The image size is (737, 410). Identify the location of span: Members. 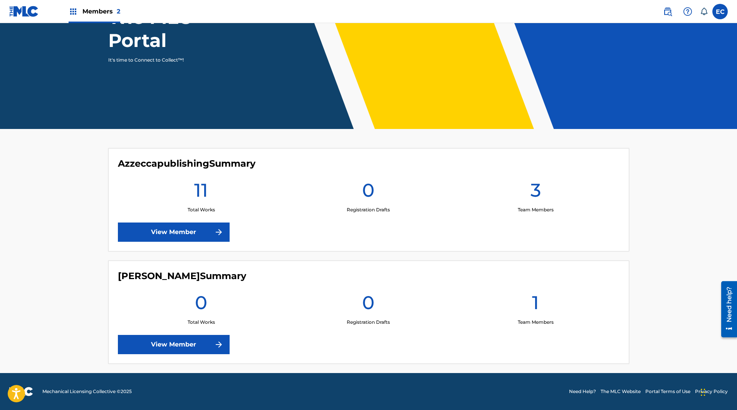
(101, 11).